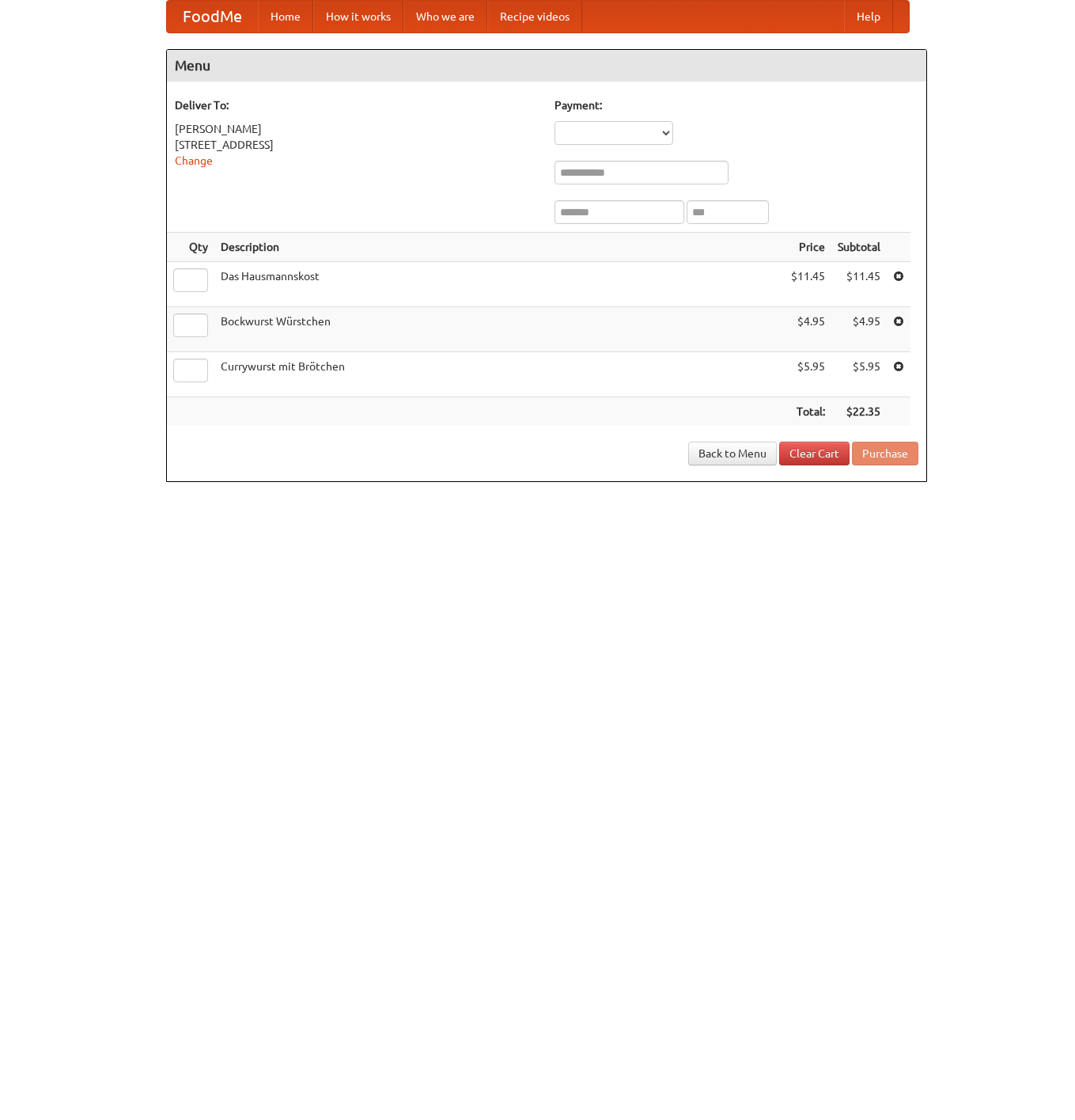 The height and width of the screenshot is (1120, 1075). I want to click on button: Purchase, so click(885, 453).